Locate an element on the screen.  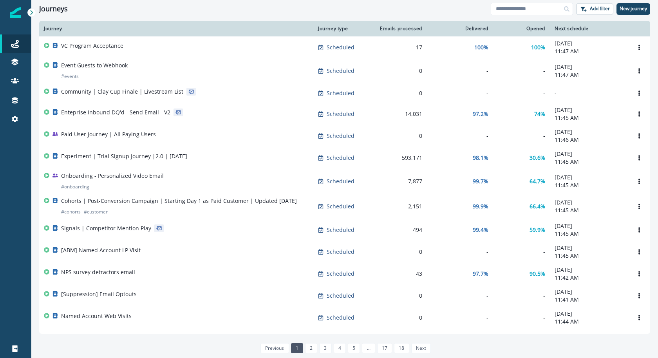
p: NPS survey detractors email is located at coordinates (98, 272).